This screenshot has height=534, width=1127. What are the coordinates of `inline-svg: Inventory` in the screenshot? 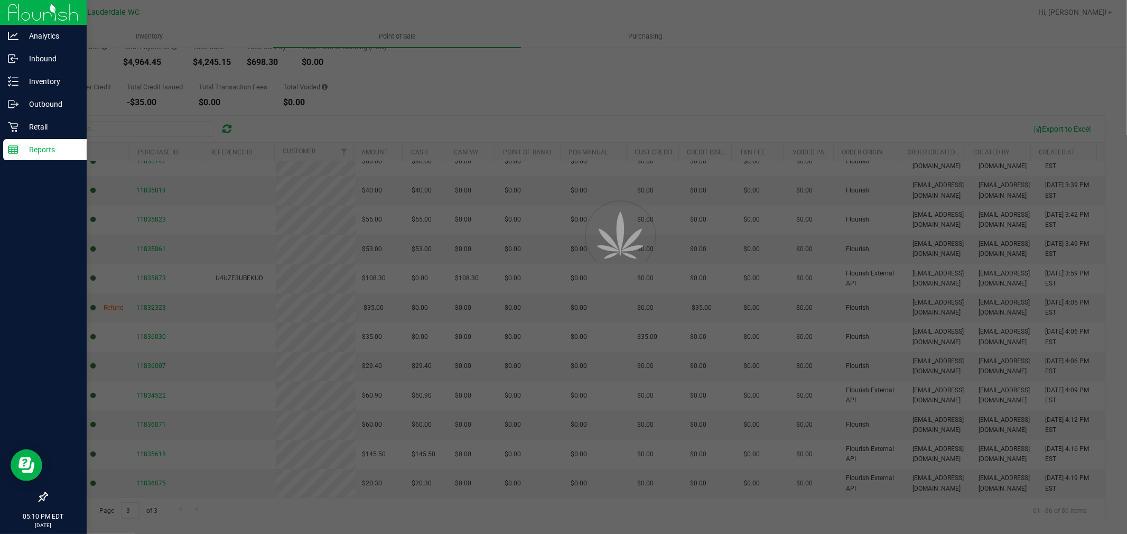 It's located at (13, 81).